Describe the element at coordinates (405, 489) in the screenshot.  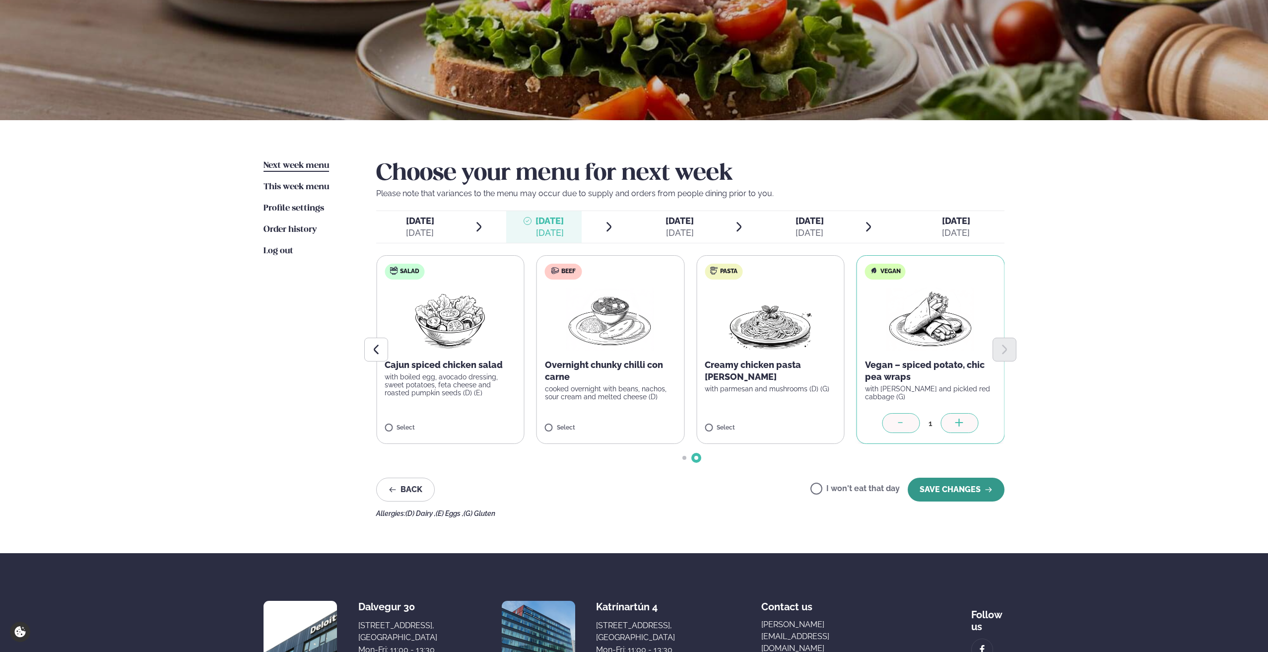
I see `button: Back` at that location.